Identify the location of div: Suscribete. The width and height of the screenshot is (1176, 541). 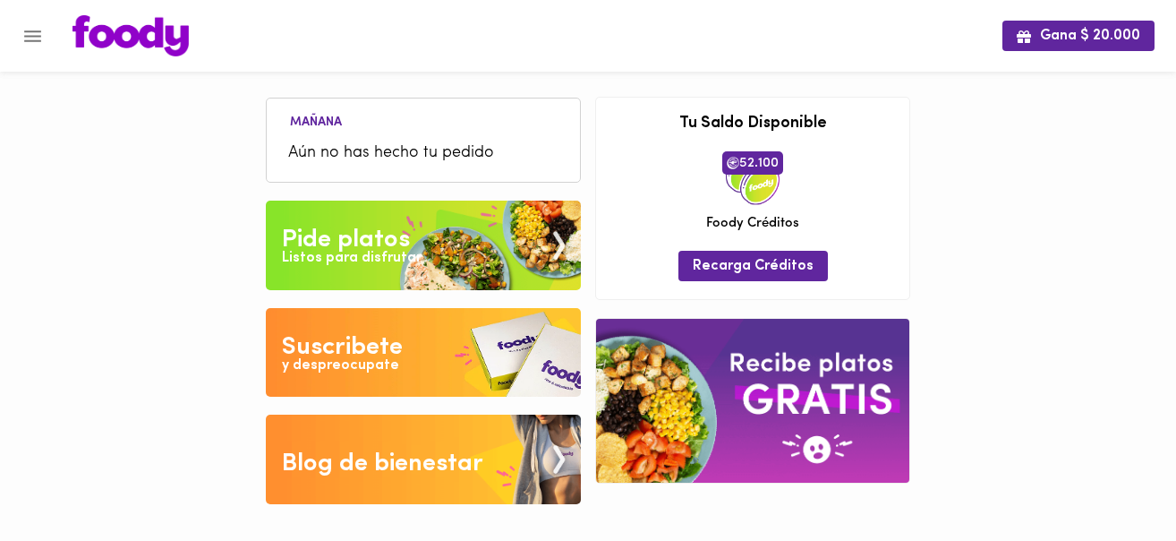
(342, 347).